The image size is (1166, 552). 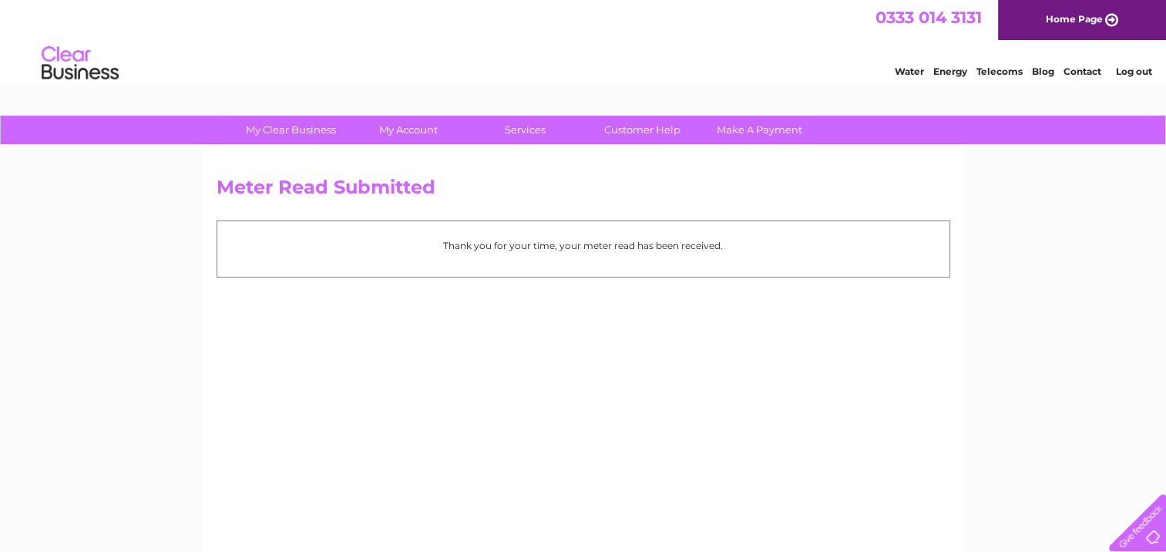 What do you see at coordinates (1043, 71) in the screenshot?
I see `a: Blog` at bounding box center [1043, 71].